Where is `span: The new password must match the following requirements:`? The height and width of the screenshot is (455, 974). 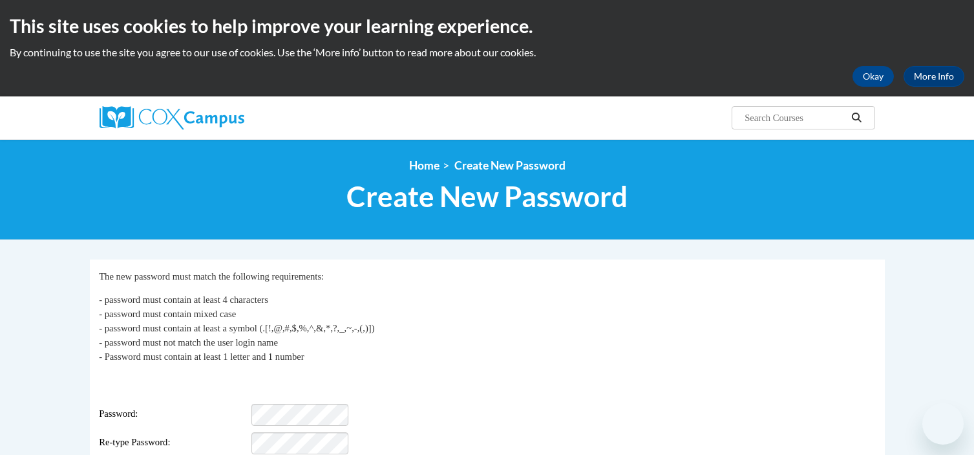 span: The new password must match the following requirements: is located at coordinates (211, 276).